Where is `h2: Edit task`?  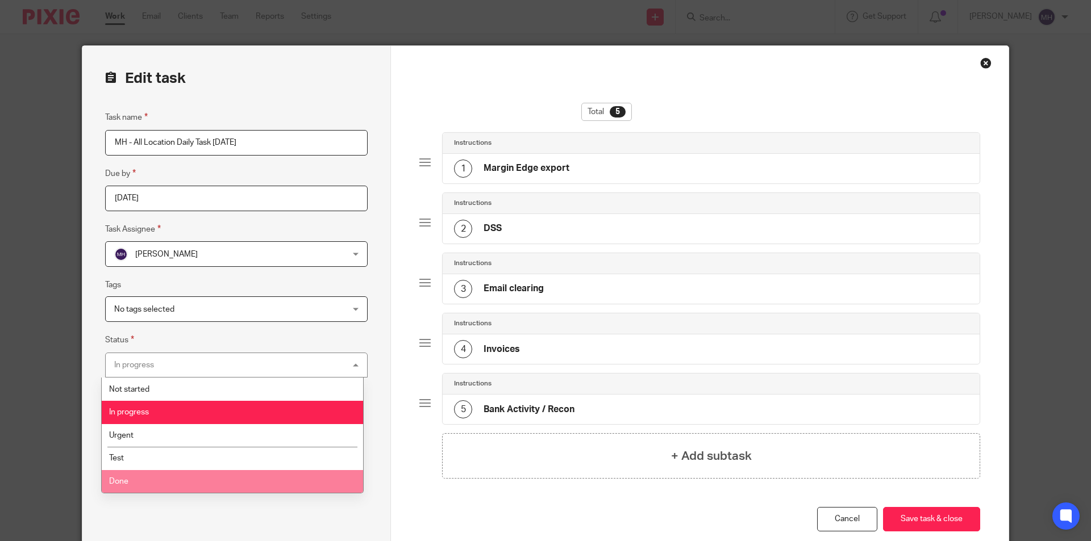 h2: Edit task is located at coordinates (236, 78).